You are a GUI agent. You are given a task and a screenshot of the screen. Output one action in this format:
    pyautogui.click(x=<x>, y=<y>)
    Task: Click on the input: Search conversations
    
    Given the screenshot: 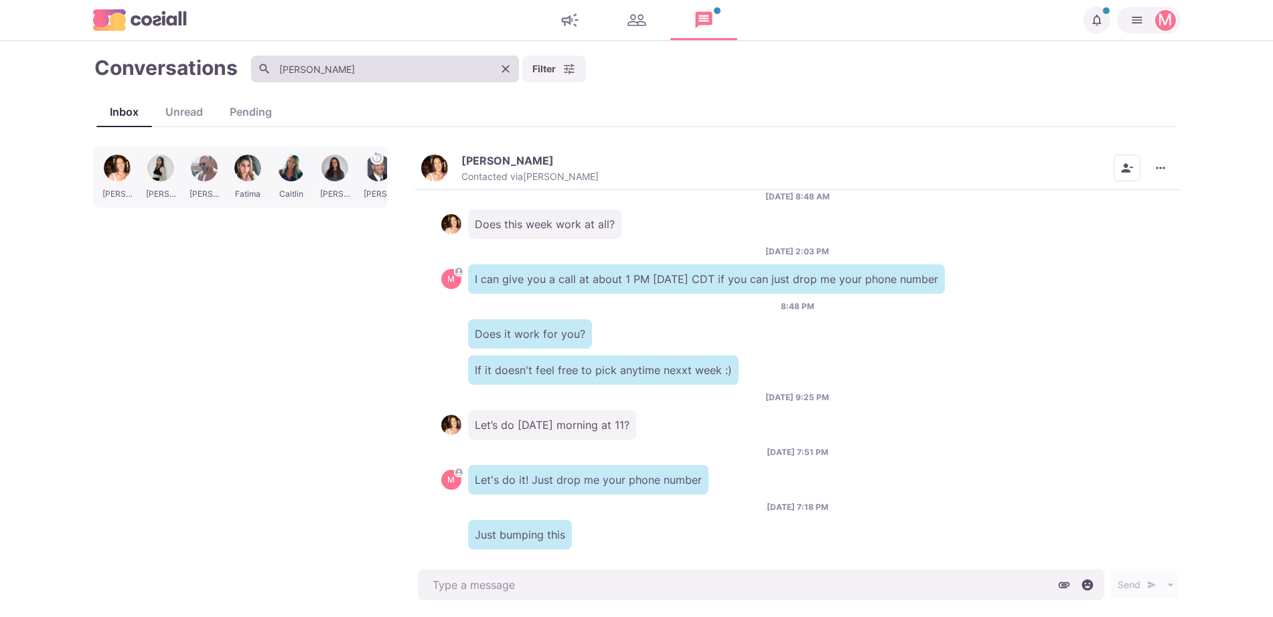 What is the action you would take?
    pyautogui.click(x=385, y=69)
    